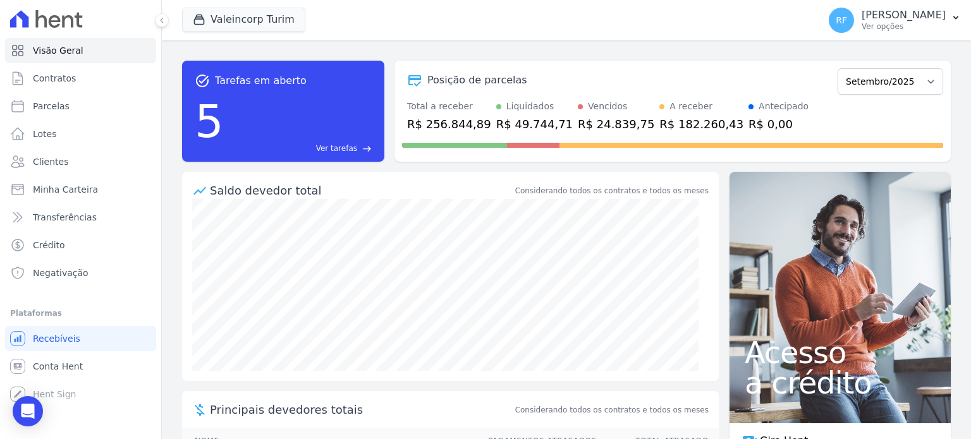  I want to click on span: Minha Carteira, so click(65, 190).